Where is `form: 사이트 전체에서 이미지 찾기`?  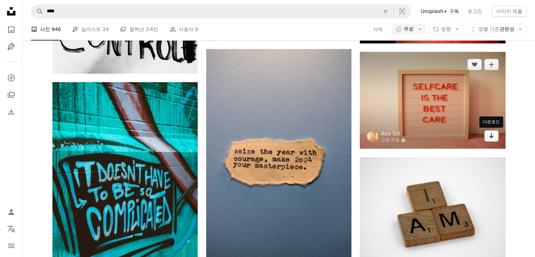 form: 사이트 전체에서 이미지 찾기 is located at coordinates (221, 11).